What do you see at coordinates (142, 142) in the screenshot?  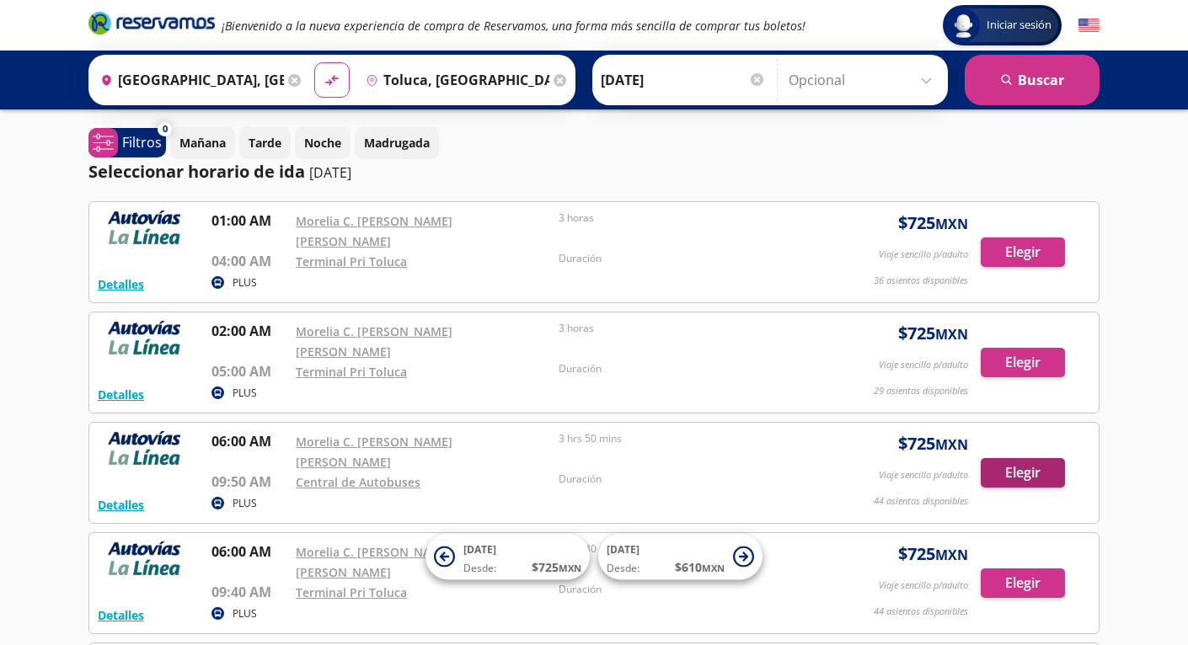 I see `p: Filtros` at bounding box center [142, 142].